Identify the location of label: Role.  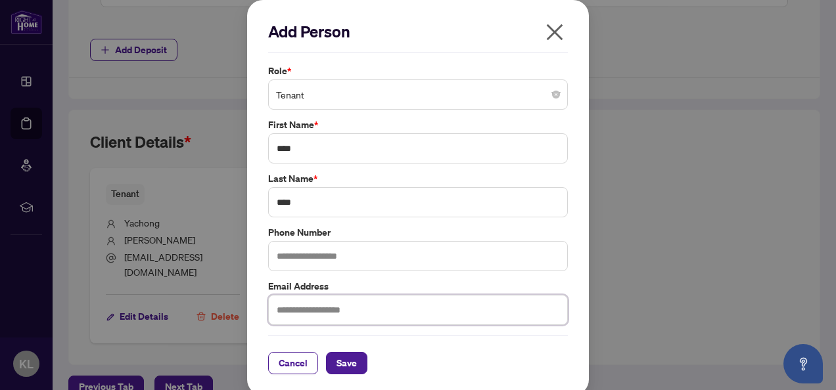
(418, 71).